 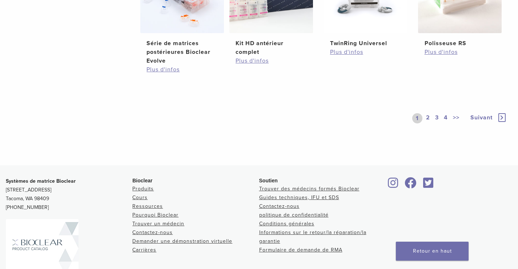 What do you see at coordinates (300, 249) in the screenshot?
I see `a: Formulaire de demande de RMA` at bounding box center [300, 249].